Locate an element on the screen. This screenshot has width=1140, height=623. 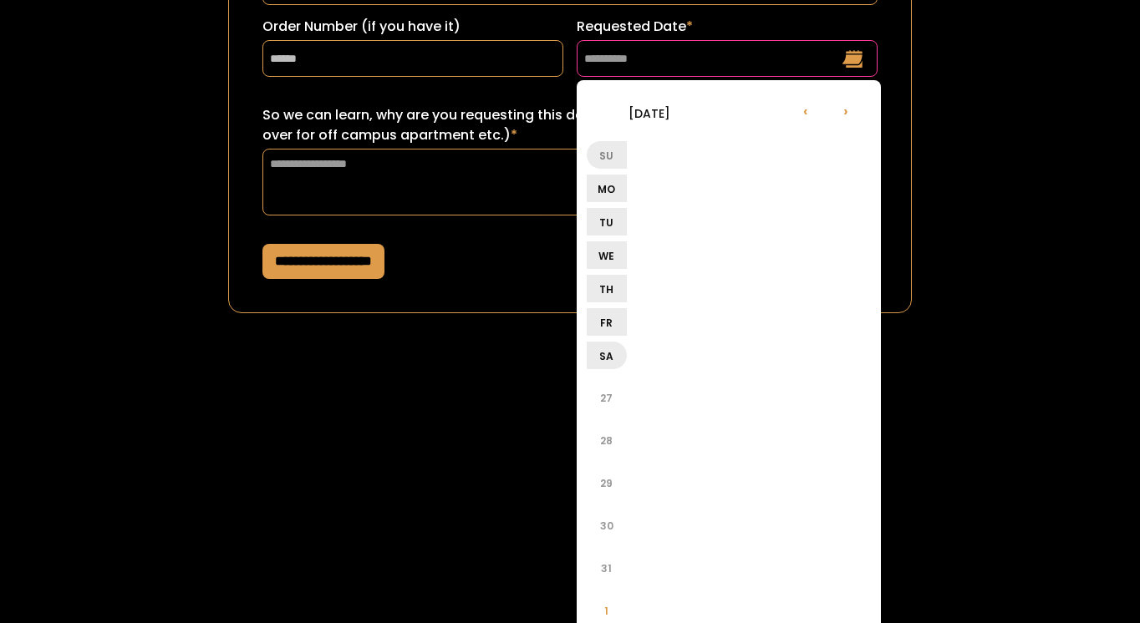
label: Requested Date is located at coordinates (727, 27).